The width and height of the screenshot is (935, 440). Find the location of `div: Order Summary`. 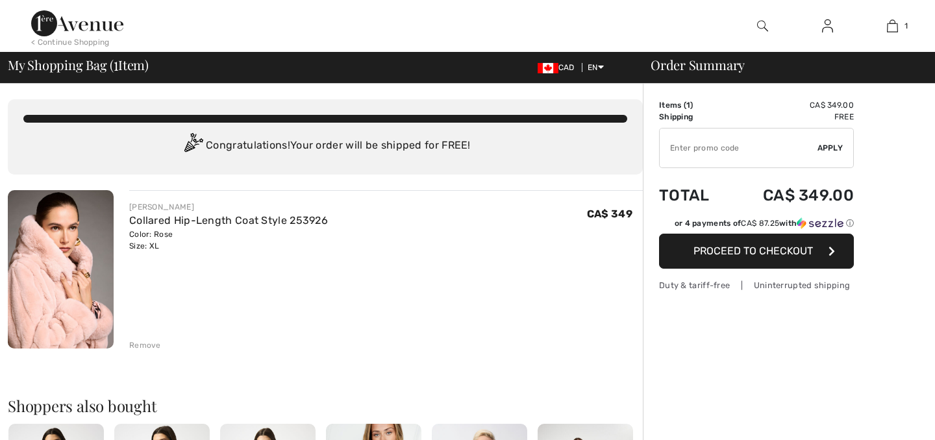

div: Order Summary is located at coordinates (781, 65).